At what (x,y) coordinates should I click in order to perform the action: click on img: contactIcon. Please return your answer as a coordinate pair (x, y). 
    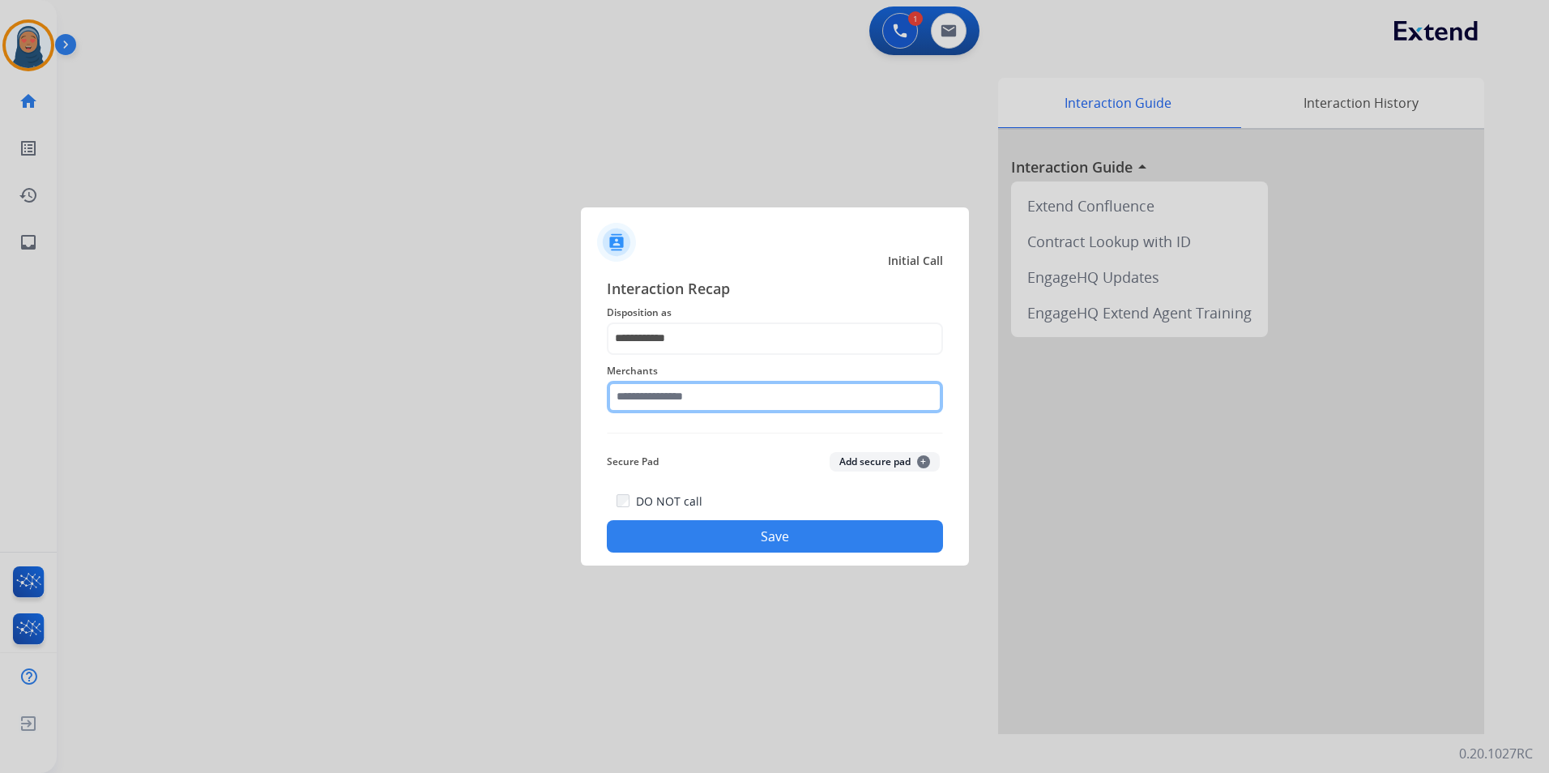
    Looking at the image, I should click on (617, 242).